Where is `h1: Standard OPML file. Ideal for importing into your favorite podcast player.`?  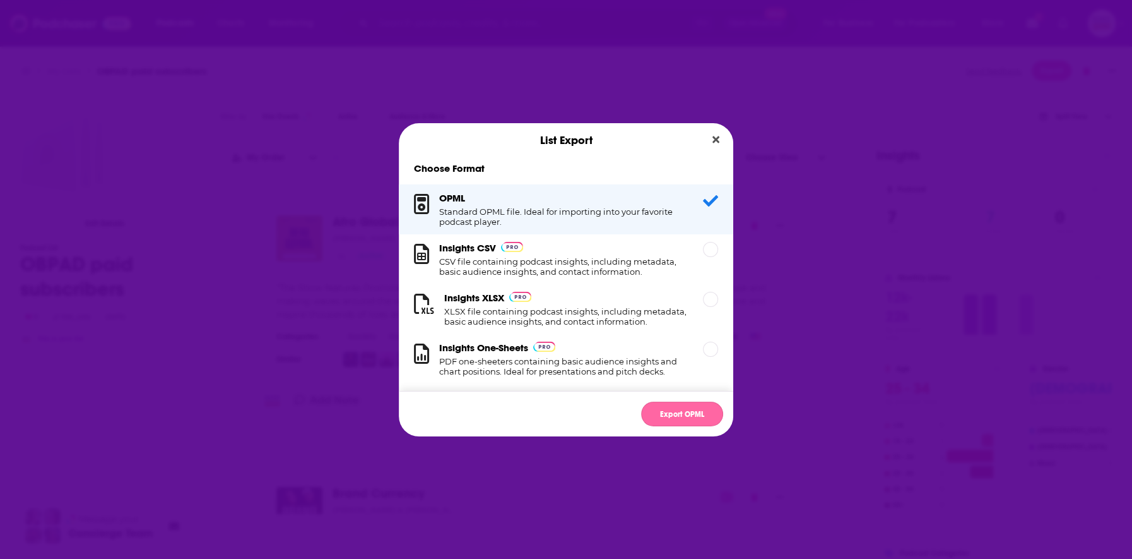
h1: Standard OPML file. Ideal for importing into your favorite podcast player. is located at coordinates (564, 216).